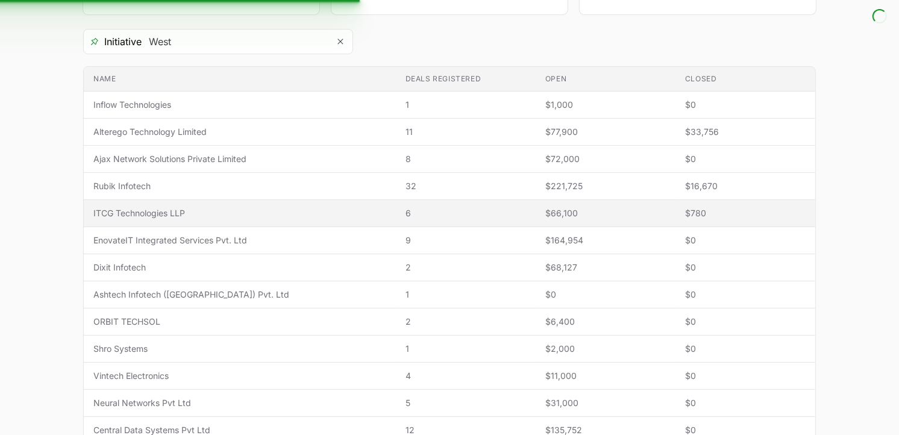  What do you see at coordinates (606, 79) in the screenshot?
I see `th: Open` at bounding box center [606, 79].